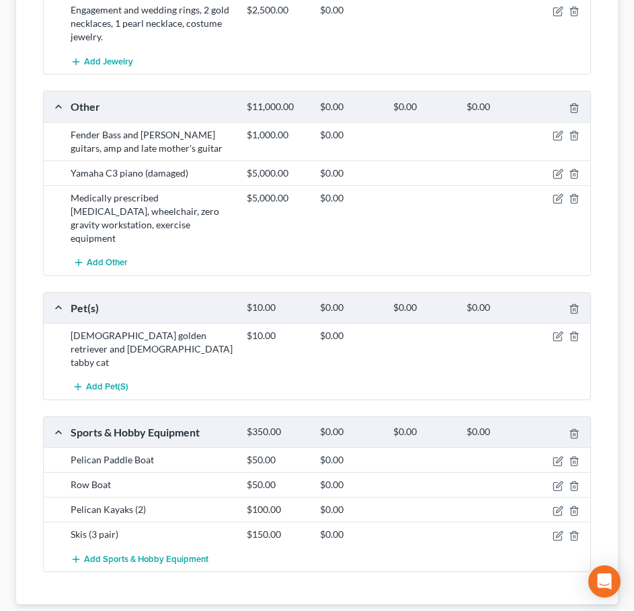  What do you see at coordinates (100, 263) in the screenshot?
I see `button: Add Other` at bounding box center [100, 263].